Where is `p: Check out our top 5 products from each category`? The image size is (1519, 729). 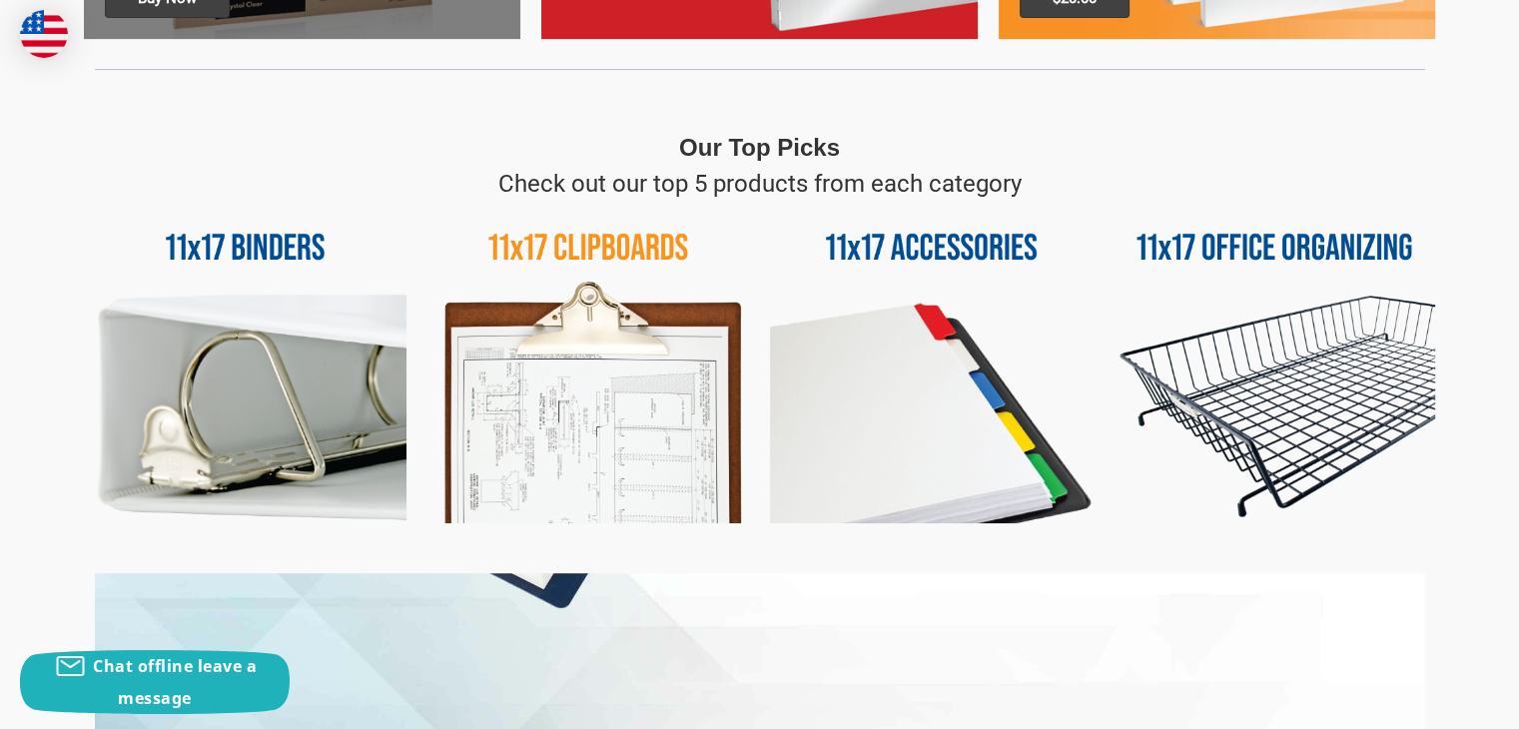 p: Check out our top 5 products from each category is located at coordinates (760, 184).